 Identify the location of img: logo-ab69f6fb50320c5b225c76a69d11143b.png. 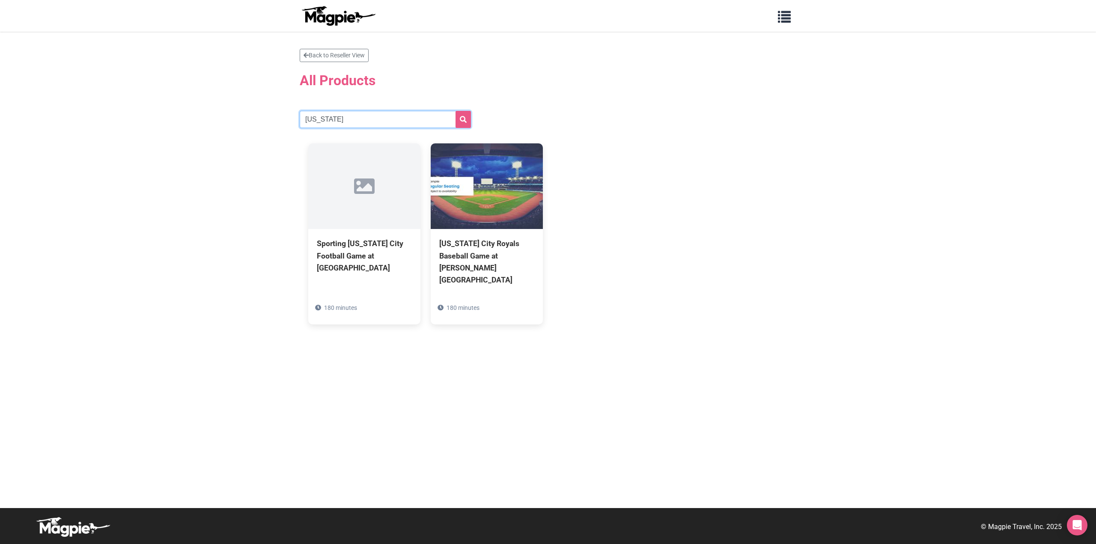
(338, 16).